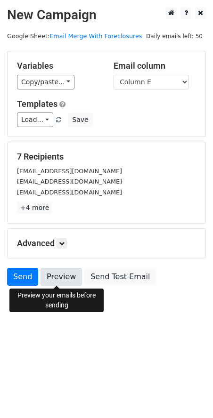 The image size is (213, 418). I want to click on div: Chat Widget, so click(189, 396).